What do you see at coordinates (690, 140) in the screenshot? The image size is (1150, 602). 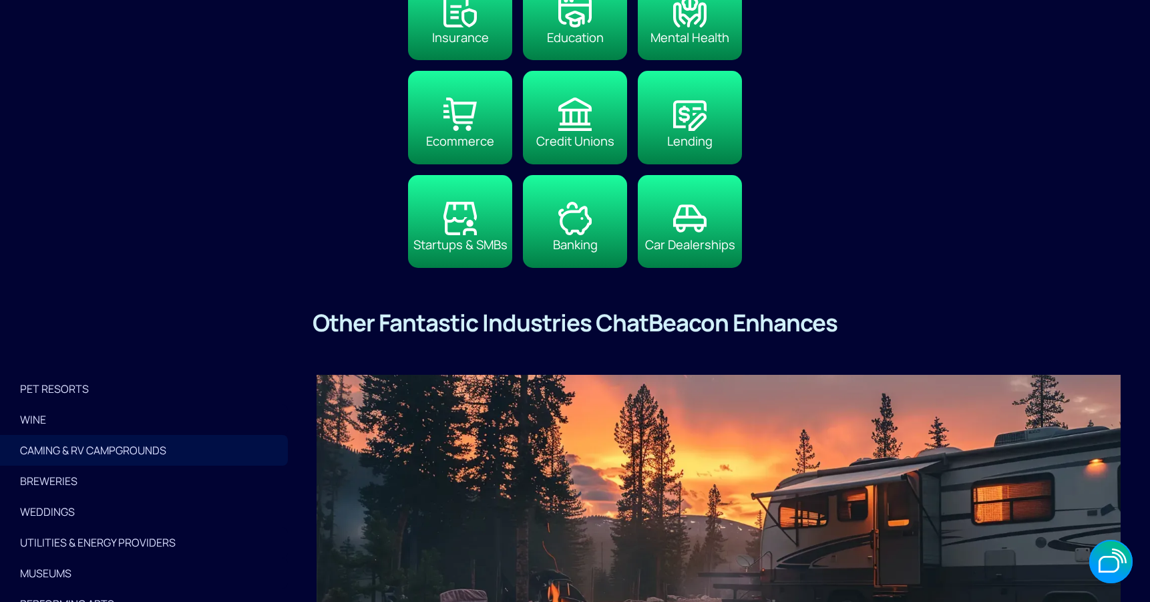 I see `div: Lending` at bounding box center [690, 140].